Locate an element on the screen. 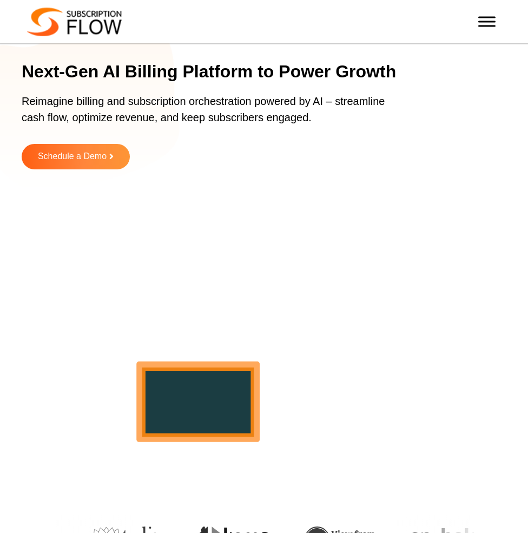 The height and width of the screenshot is (533, 528). span: Schedule a Demo is located at coordinates (72, 156).